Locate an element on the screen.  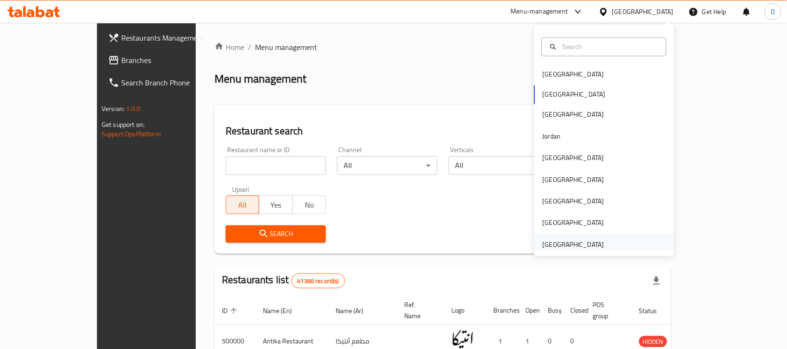
span: Branches is located at coordinates (171, 60).